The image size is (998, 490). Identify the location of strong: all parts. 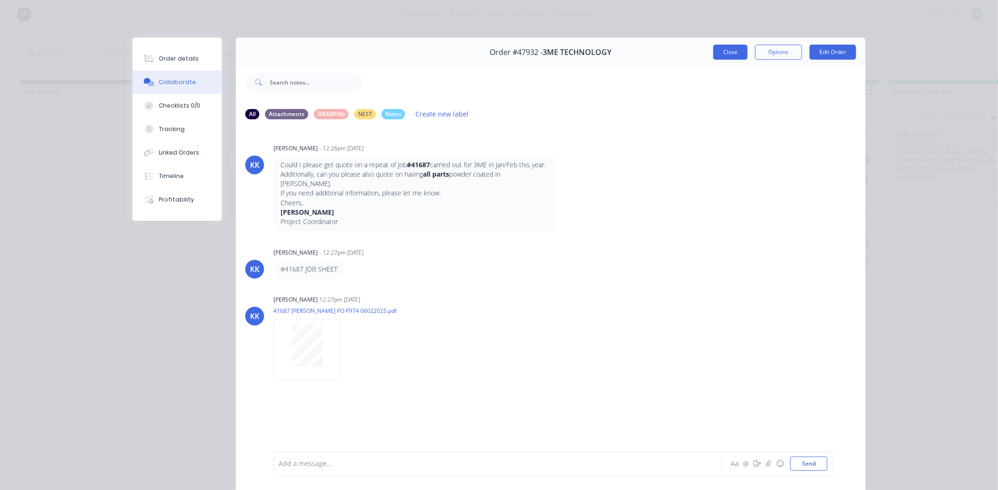
(436, 174).